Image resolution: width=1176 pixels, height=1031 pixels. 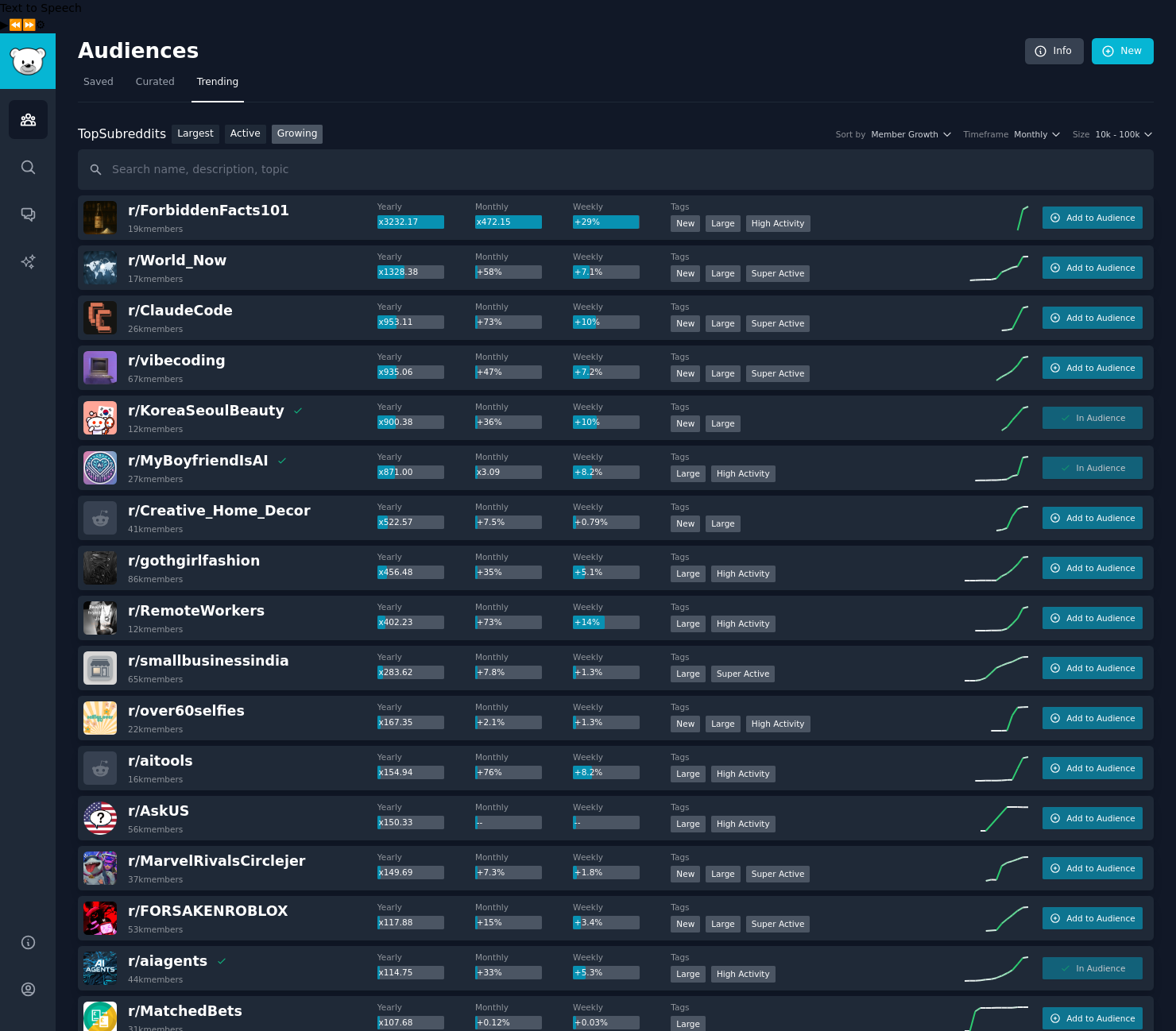 What do you see at coordinates (395, 973) in the screenshot?
I see `span: x114.75` at bounding box center [395, 973].